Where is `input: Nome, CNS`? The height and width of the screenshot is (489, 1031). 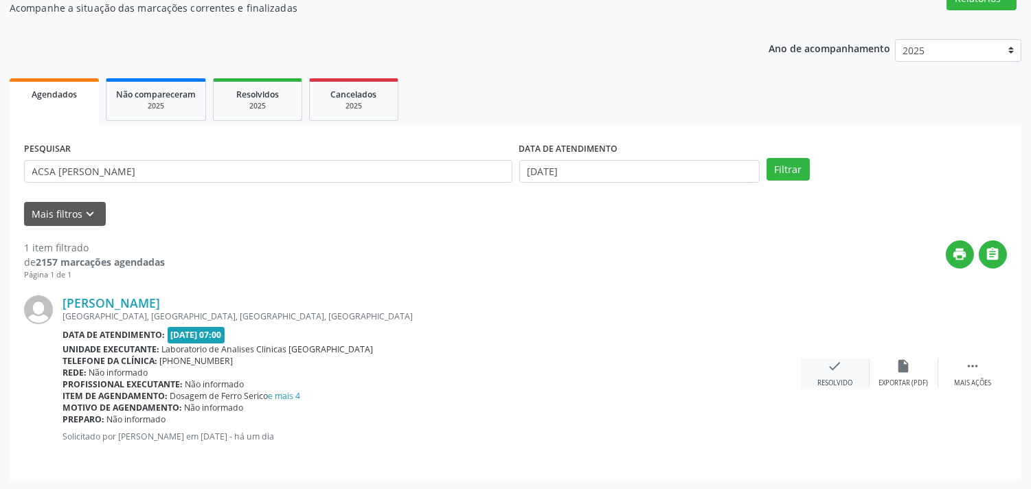
input: Nome, CNS is located at coordinates (268, 172).